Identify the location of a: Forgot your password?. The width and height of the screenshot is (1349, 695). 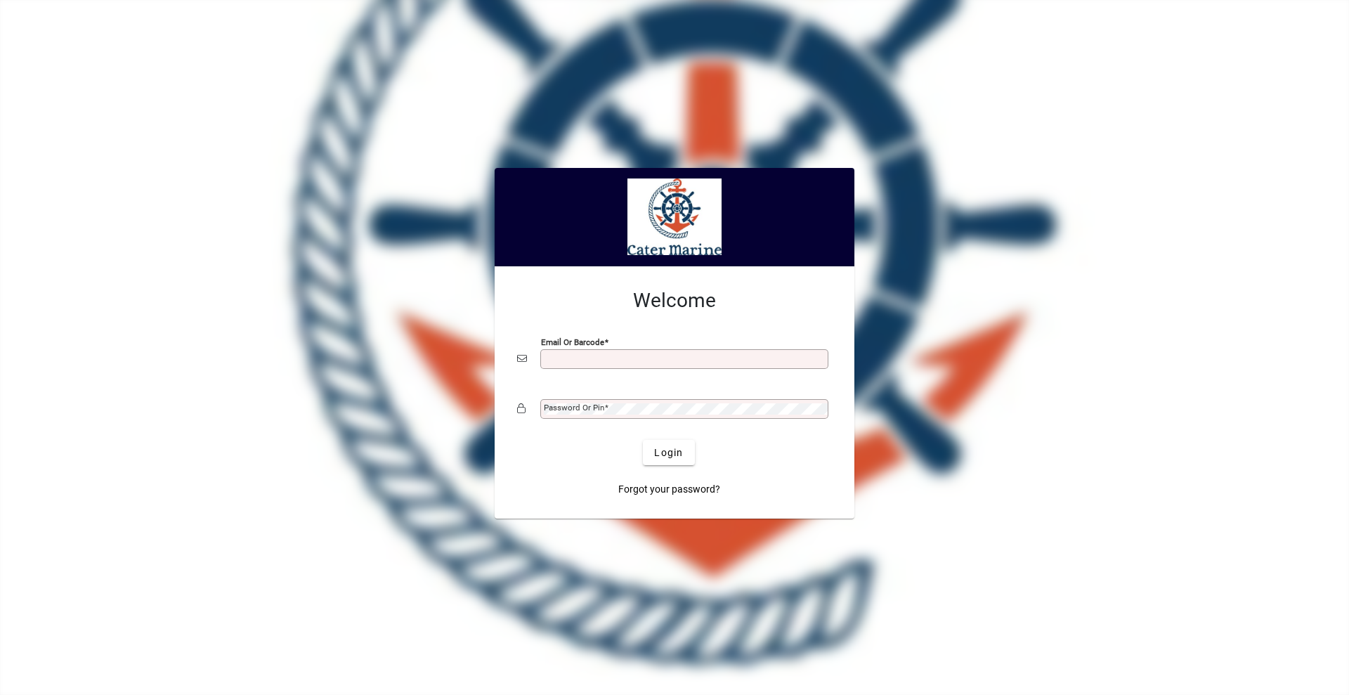
(669, 489).